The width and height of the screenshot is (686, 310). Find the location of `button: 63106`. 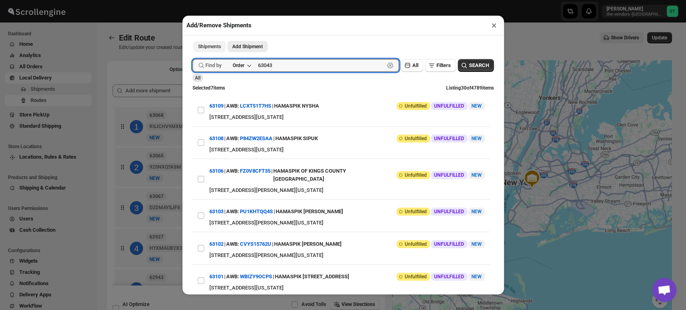

button: 63106 is located at coordinates (216, 171).